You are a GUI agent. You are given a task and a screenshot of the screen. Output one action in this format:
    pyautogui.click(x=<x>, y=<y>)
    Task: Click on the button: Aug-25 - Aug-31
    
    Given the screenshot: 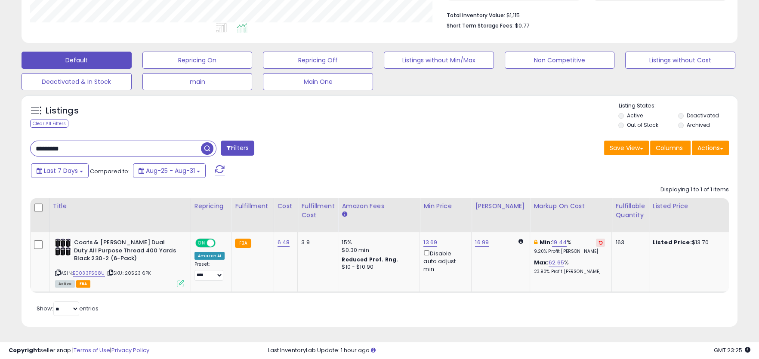 What is the action you would take?
    pyautogui.click(x=169, y=171)
    